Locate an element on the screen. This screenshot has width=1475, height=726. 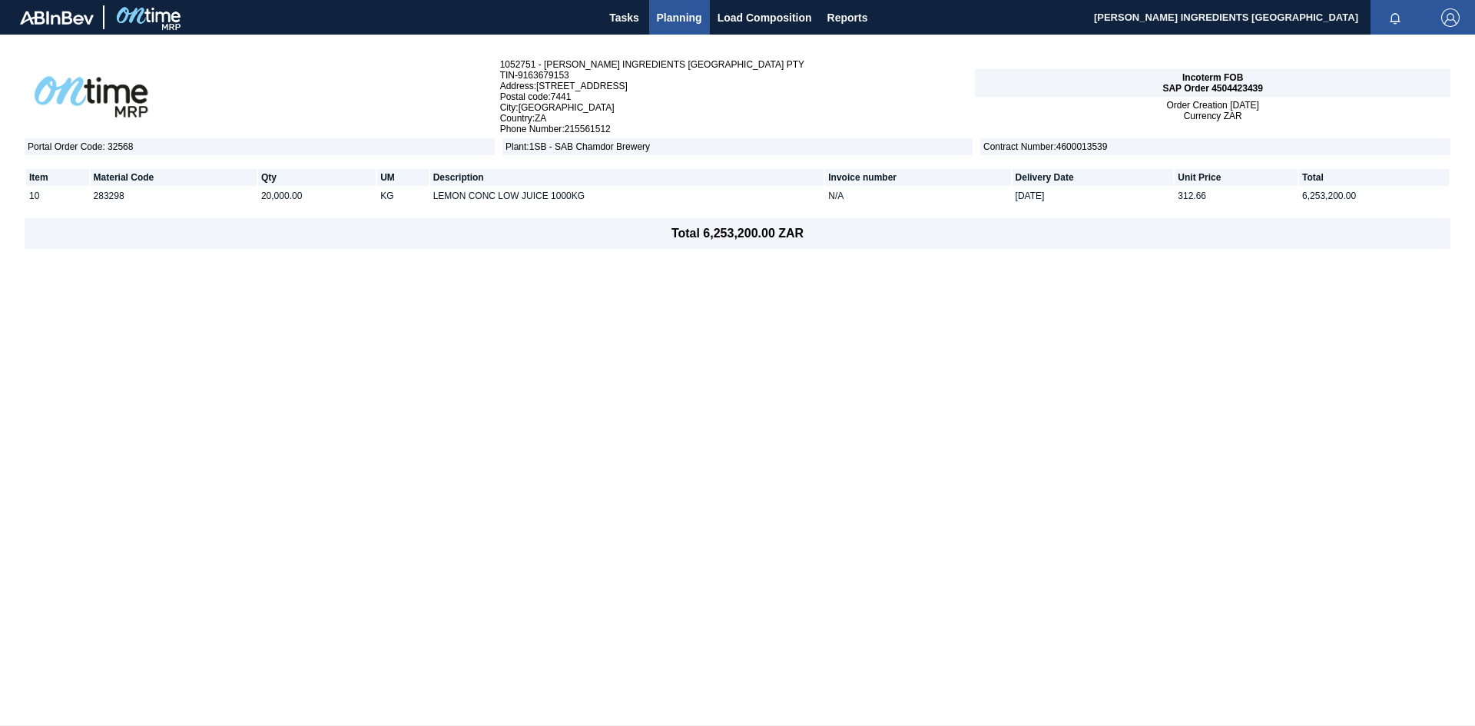
span: Load Composition is located at coordinates (764, 18).